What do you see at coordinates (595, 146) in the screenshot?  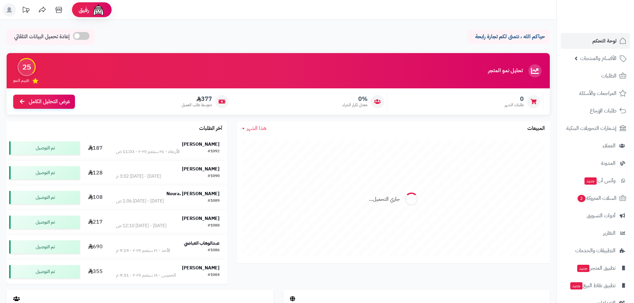 I see `a: العملاء` at bounding box center [595, 146].